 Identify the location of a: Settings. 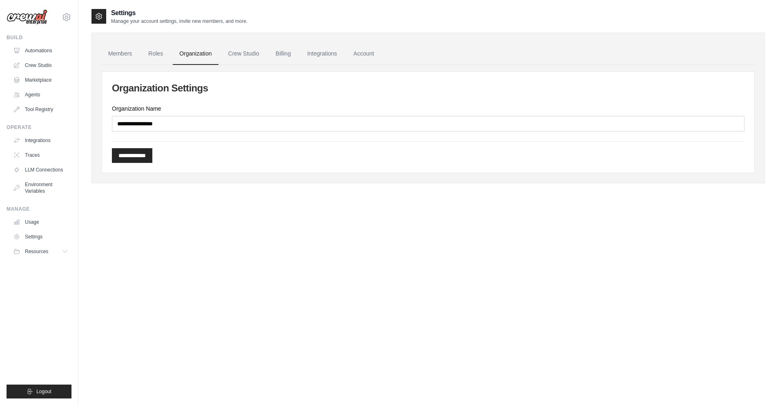
(40, 237).